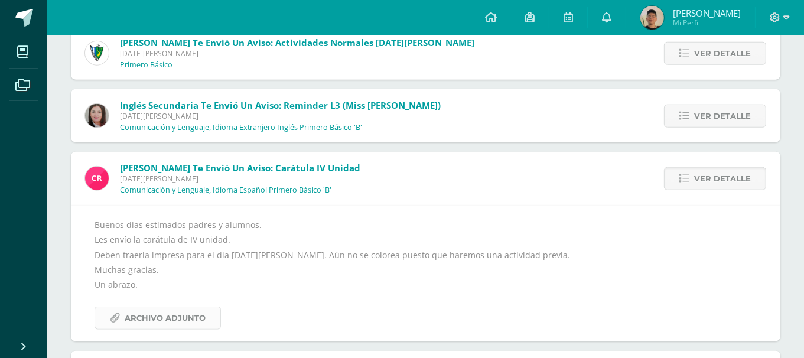 The height and width of the screenshot is (358, 804). What do you see at coordinates (165, 318) in the screenshot?
I see `span: Archivo Adjunto` at bounding box center [165, 318].